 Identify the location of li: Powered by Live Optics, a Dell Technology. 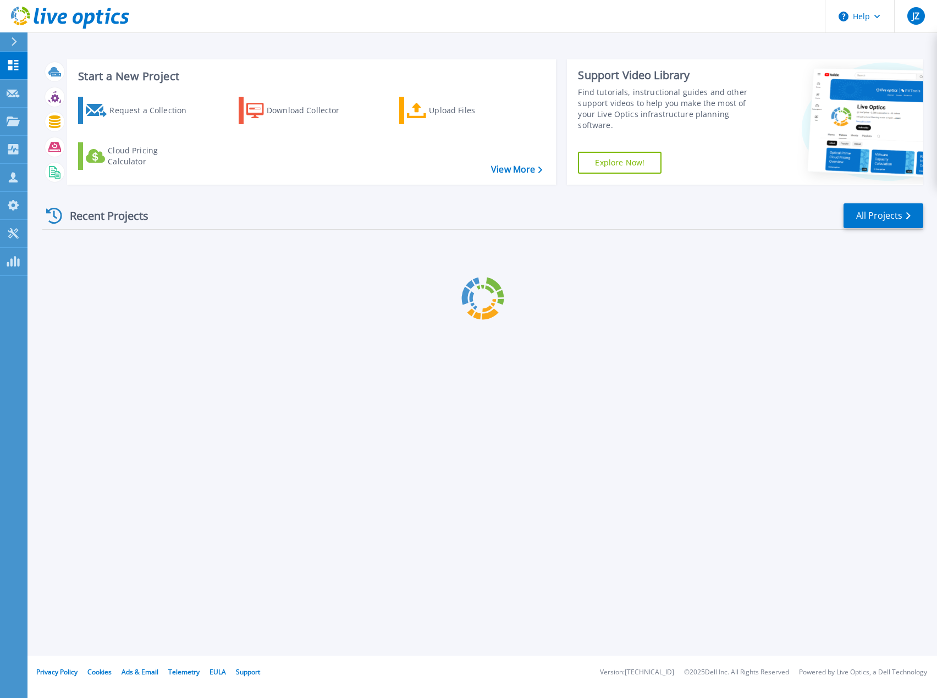
(863, 673).